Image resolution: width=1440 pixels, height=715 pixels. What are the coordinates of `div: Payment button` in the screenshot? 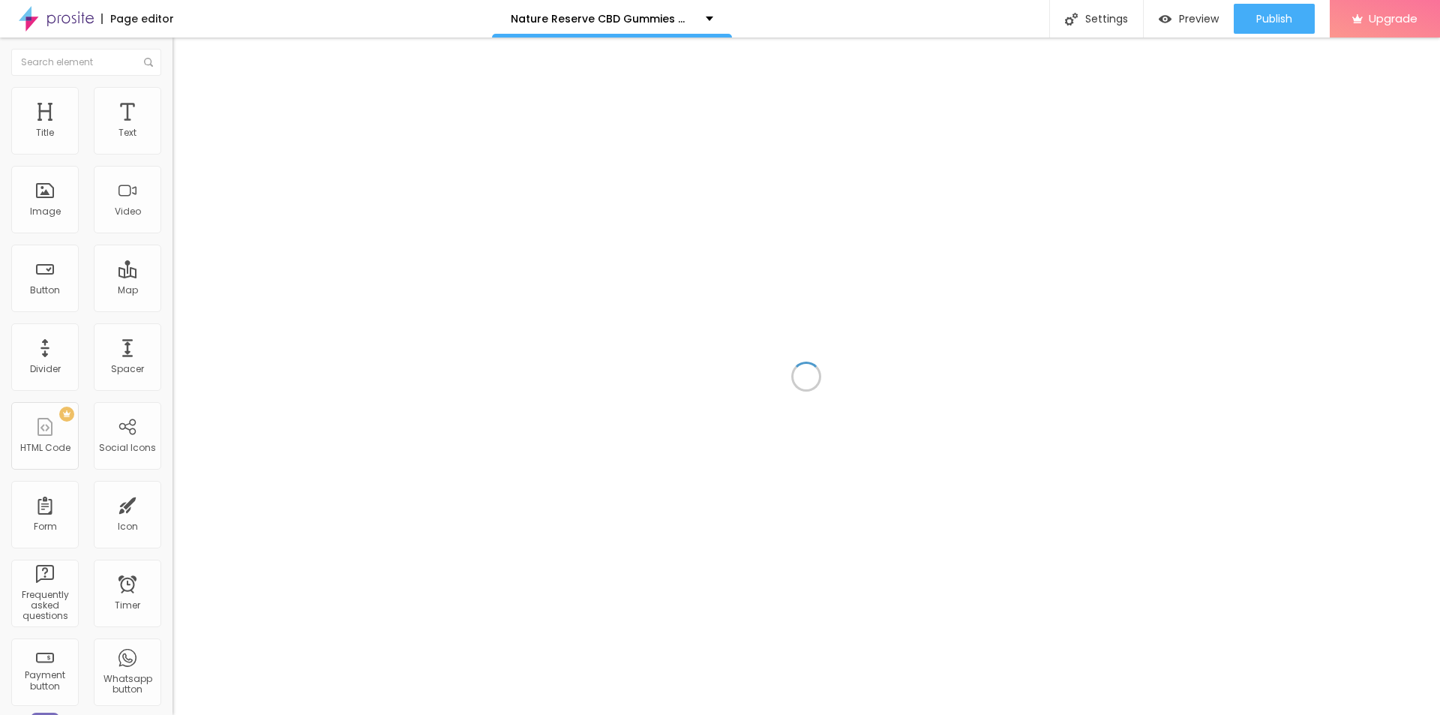 It's located at (44, 680).